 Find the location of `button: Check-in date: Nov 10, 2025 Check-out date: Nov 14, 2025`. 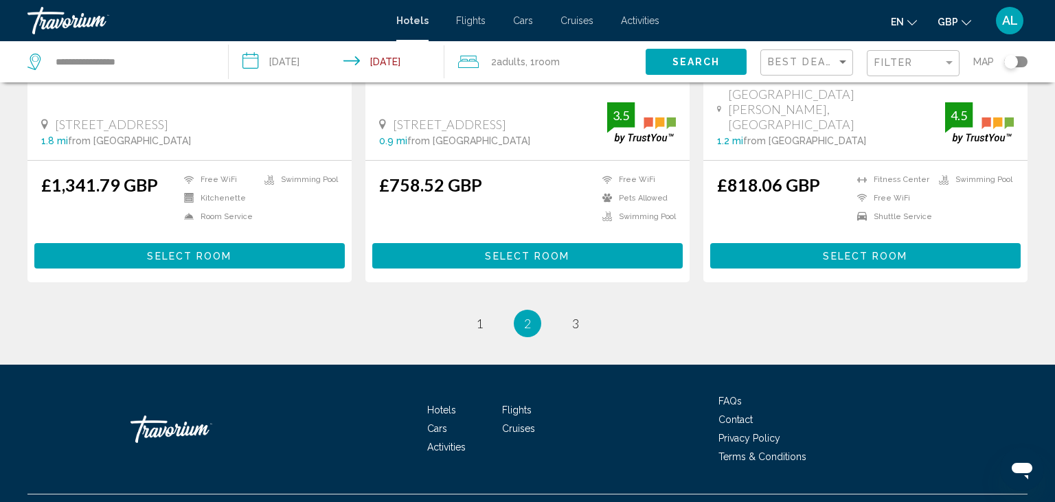

button: Check-in date: Nov 10, 2025 Check-out date: Nov 14, 2025 is located at coordinates (336, 62).